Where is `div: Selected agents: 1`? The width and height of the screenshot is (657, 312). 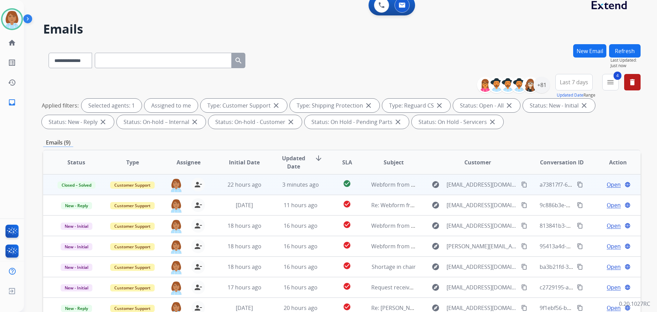 div: Selected agents: 1 is located at coordinates (112, 105).